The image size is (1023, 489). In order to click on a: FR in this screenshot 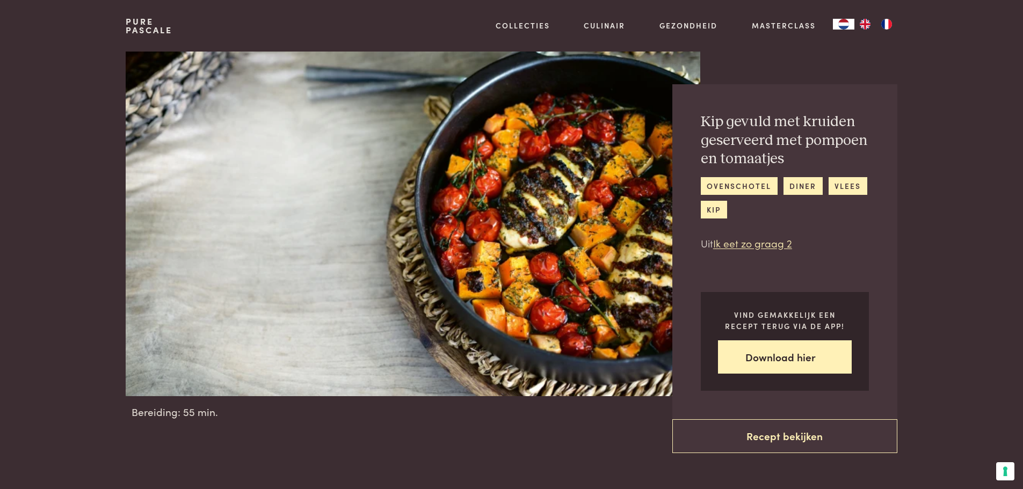, I will do `click(886, 24)`.